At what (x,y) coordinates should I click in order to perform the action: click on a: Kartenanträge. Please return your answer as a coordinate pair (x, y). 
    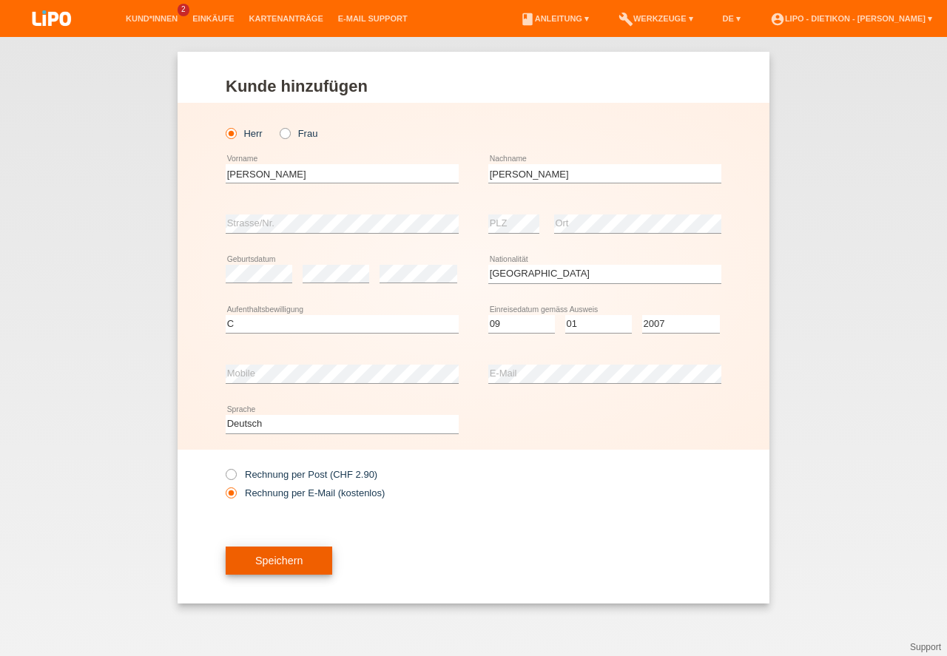
    Looking at the image, I should click on (286, 18).